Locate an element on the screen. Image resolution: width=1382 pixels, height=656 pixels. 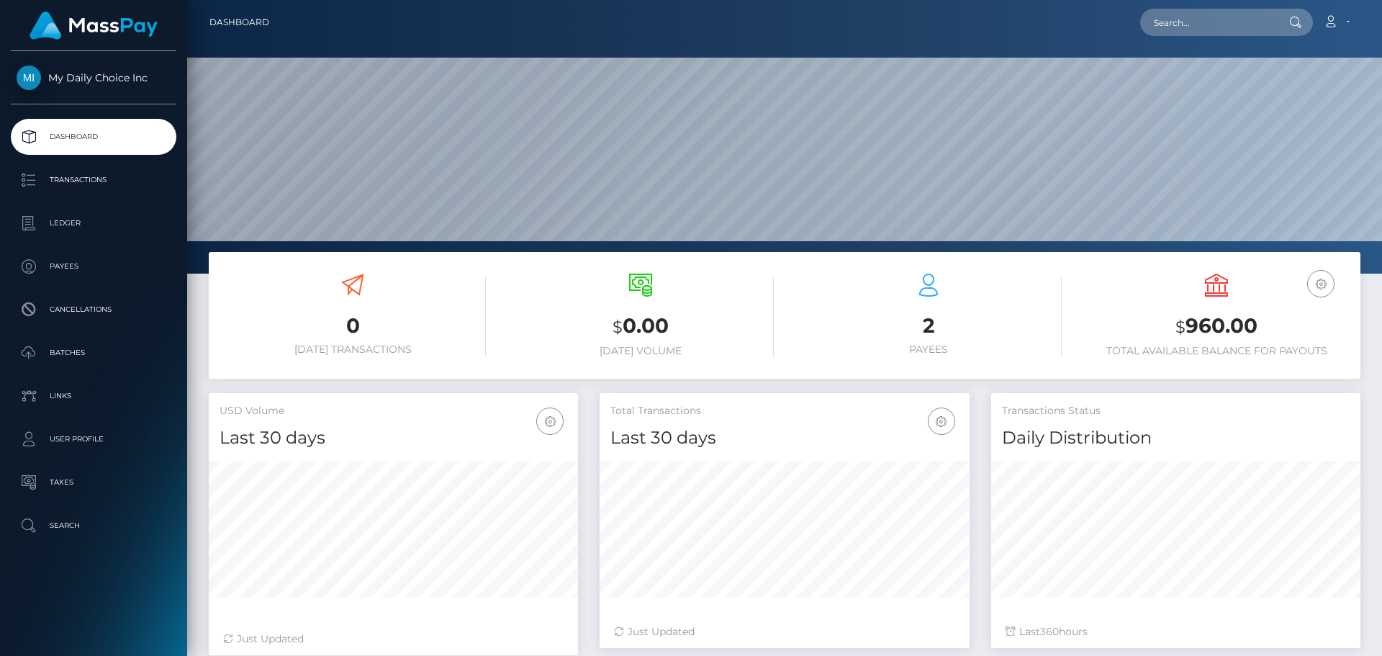
h3: 0.00 is located at coordinates (640, 326).